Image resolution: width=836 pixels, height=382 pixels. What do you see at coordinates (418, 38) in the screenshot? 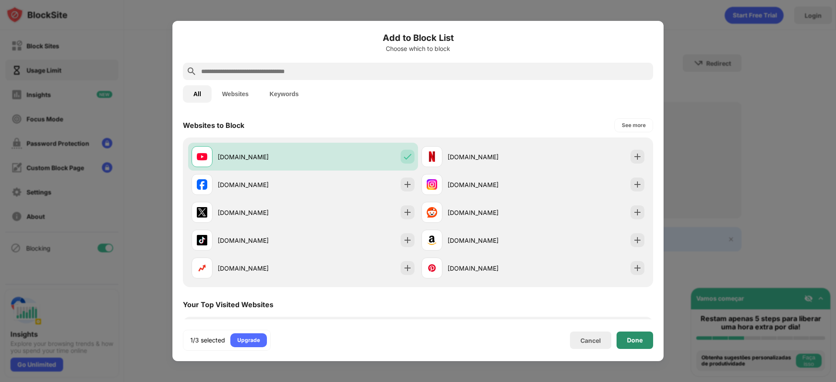
I see `h6: Add to Block List` at bounding box center [418, 38].